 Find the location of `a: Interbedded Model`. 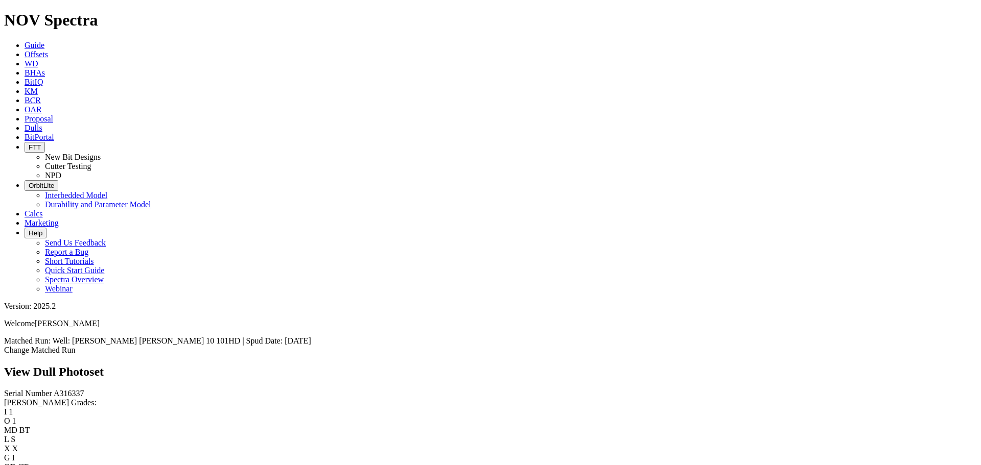

a: Interbedded Model is located at coordinates (76, 195).